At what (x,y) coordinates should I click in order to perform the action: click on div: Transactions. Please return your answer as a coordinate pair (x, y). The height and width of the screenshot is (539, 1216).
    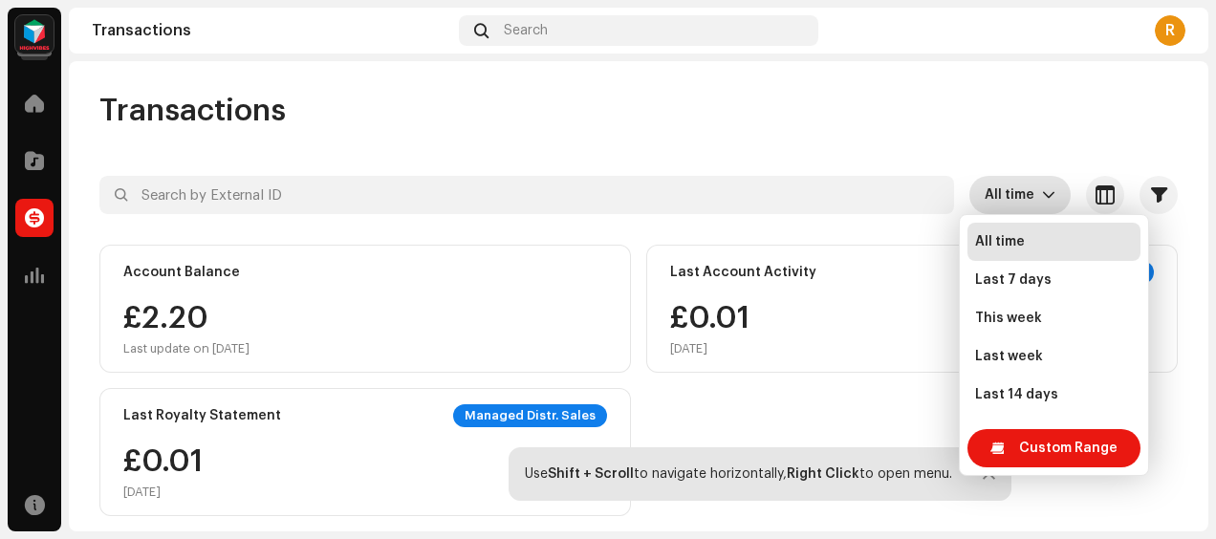
    Looking at the image, I should click on (272, 31).